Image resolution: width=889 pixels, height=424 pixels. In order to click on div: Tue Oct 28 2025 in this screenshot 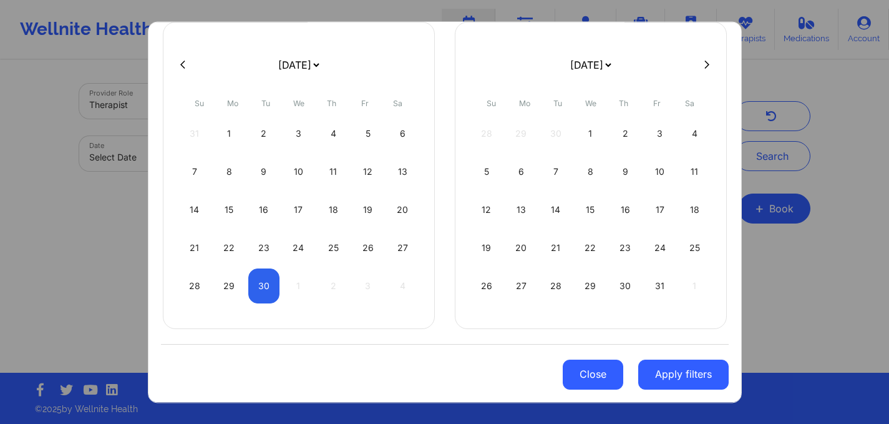, I will do `click(556, 286)`.